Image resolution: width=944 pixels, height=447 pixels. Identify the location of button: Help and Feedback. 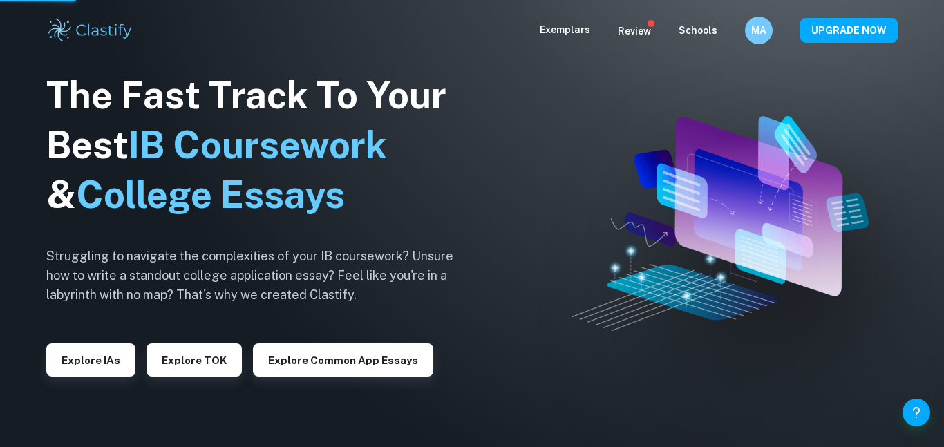
(916, 412).